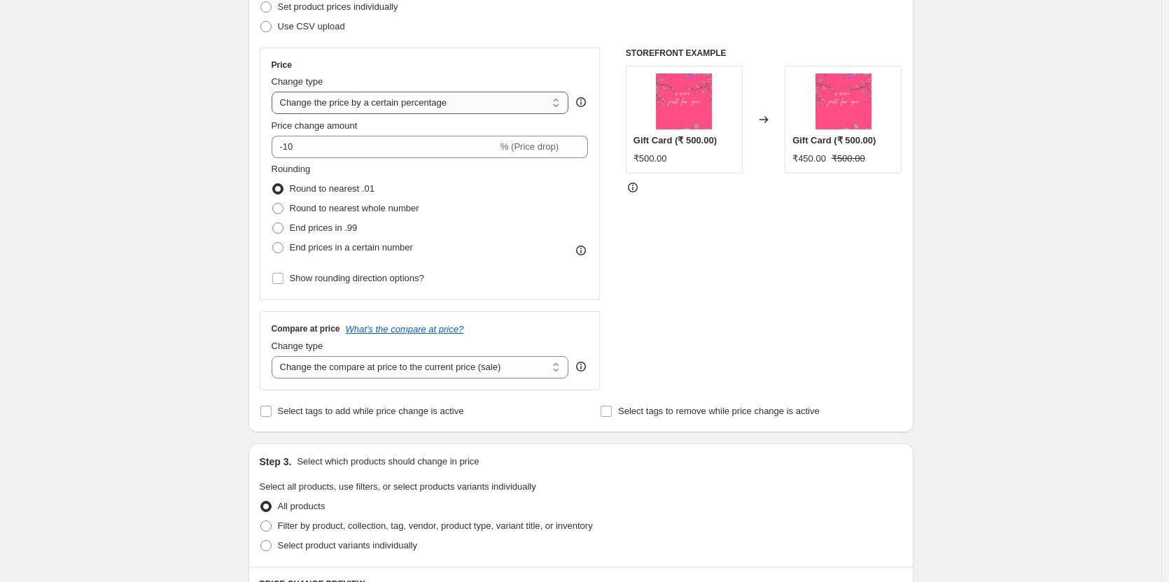 This screenshot has width=1169, height=582. Describe the element at coordinates (338, 6) in the screenshot. I see `span: Set product prices individually` at that location.